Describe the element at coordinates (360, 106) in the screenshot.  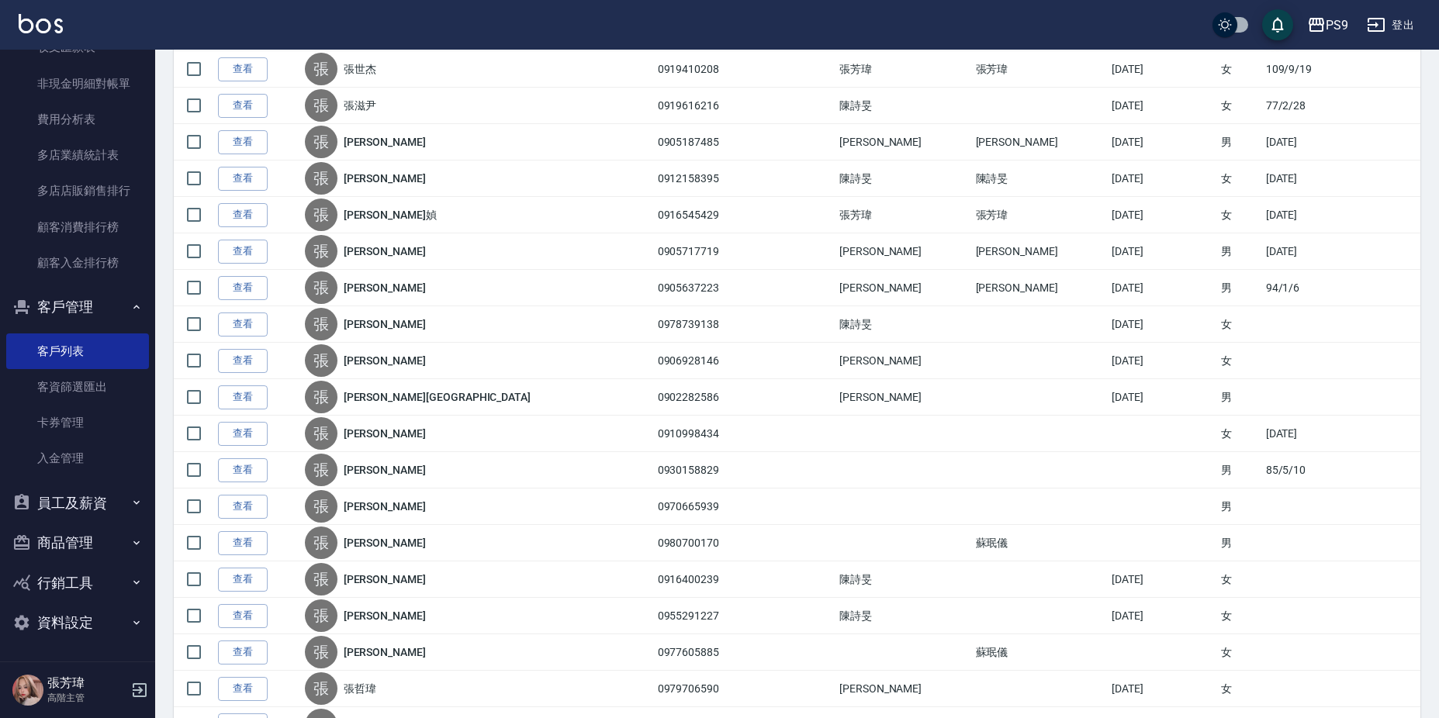
I see `a: 張滋尹` at that location.